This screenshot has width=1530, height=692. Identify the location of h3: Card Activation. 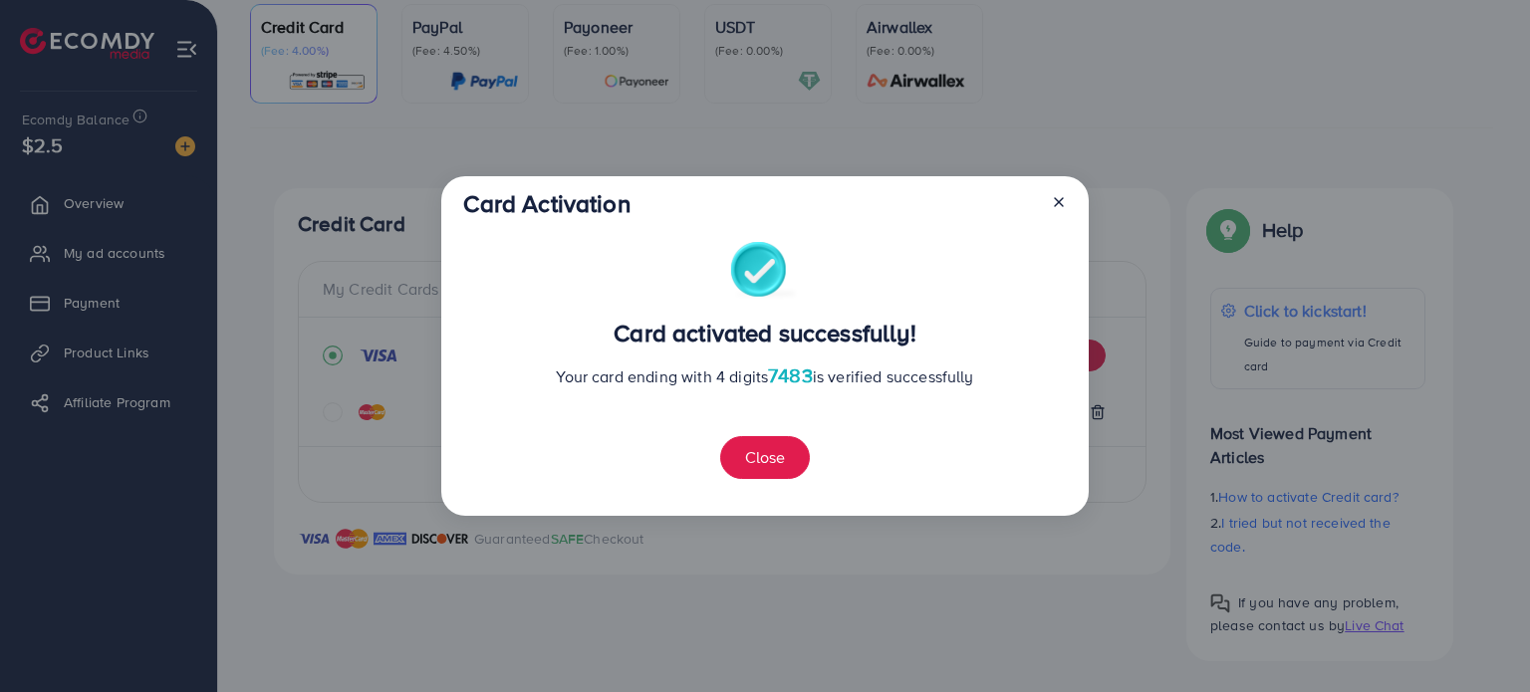
(546, 203).